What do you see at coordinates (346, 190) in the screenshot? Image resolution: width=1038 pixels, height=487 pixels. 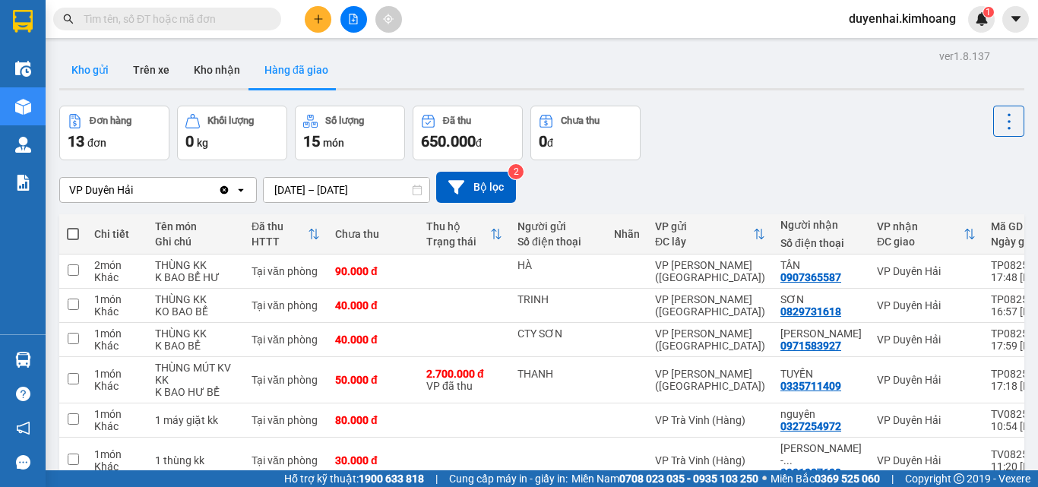 I see `input: Select a date range.` at bounding box center [346, 190].